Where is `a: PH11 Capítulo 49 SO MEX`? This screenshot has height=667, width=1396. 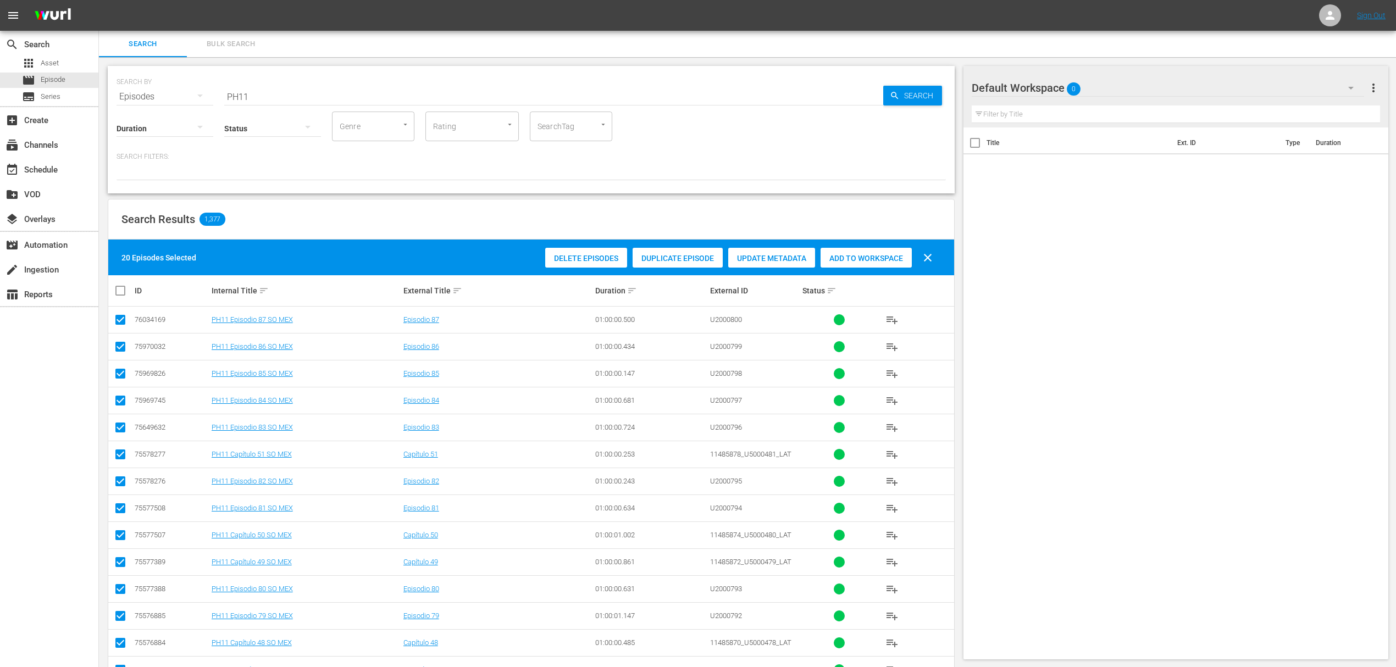 a: PH11 Capítulo 49 SO MEX is located at coordinates (252, 562).